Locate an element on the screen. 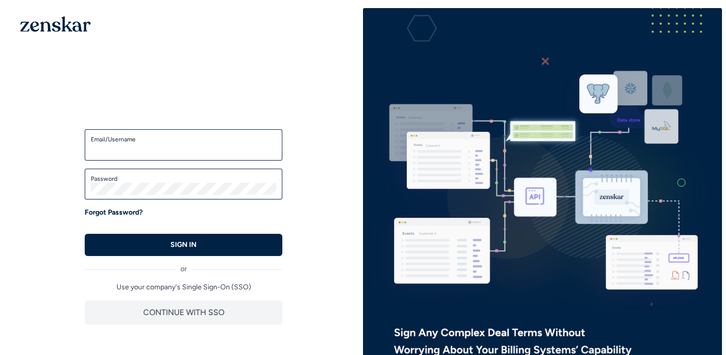 The height and width of the screenshot is (355, 726). button: SIGN IN is located at coordinates (184, 245).